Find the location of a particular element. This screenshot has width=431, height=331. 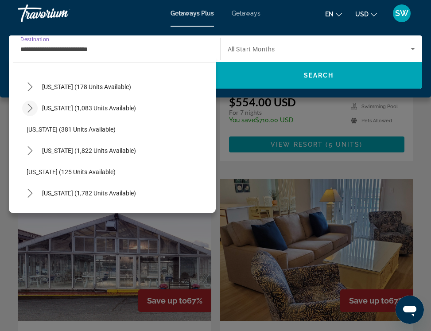

button: Toggle North Carolina (1,083 units available) submenu is located at coordinates (30, 108).